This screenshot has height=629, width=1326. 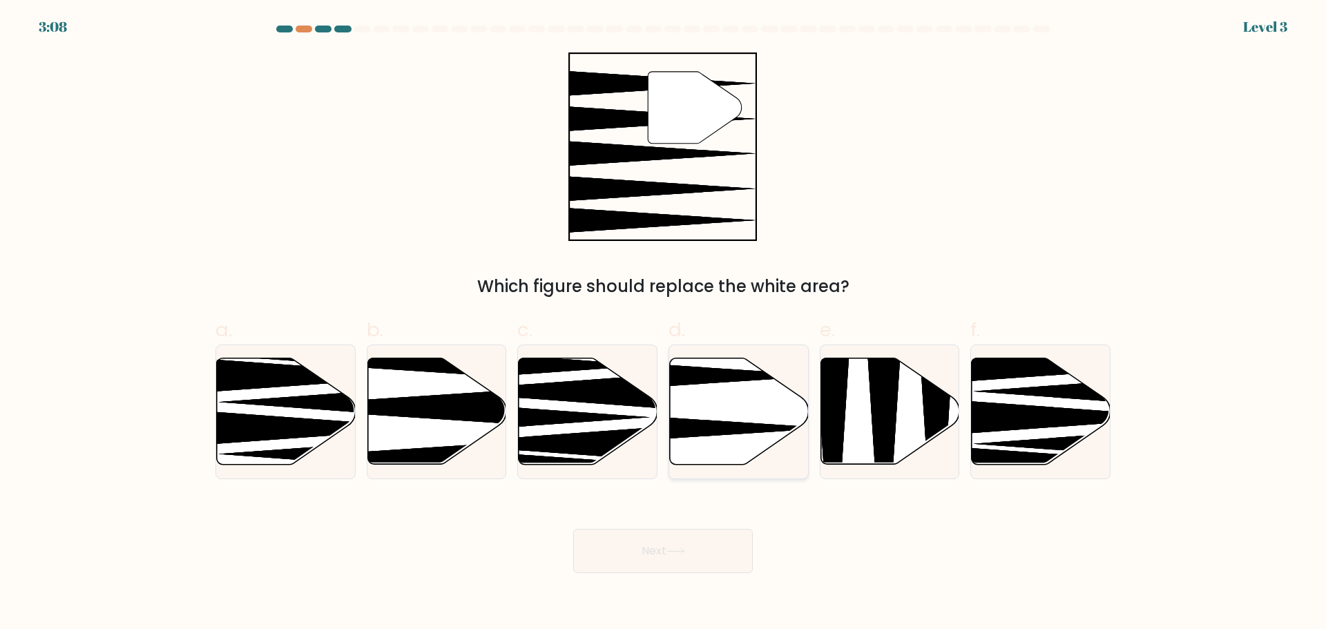 What do you see at coordinates (663, 551) in the screenshot?
I see `button: Next` at bounding box center [663, 551].